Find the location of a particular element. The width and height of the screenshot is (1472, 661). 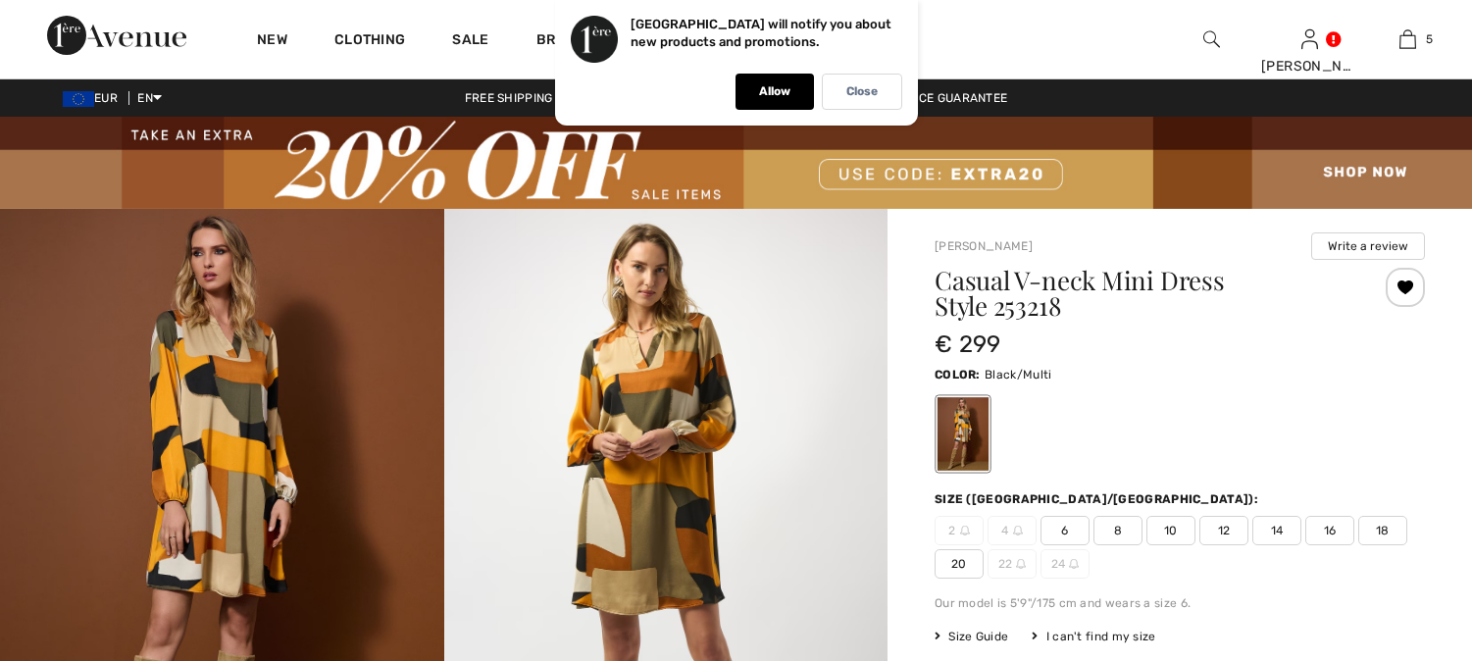

span: 6 is located at coordinates (1065, 530).